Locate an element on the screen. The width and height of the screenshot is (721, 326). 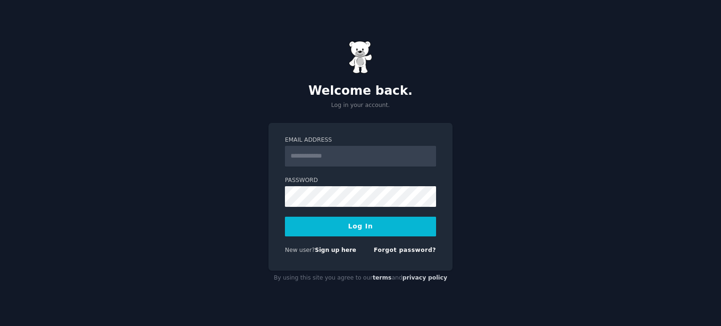
img: Gummy Bear is located at coordinates (361, 57).